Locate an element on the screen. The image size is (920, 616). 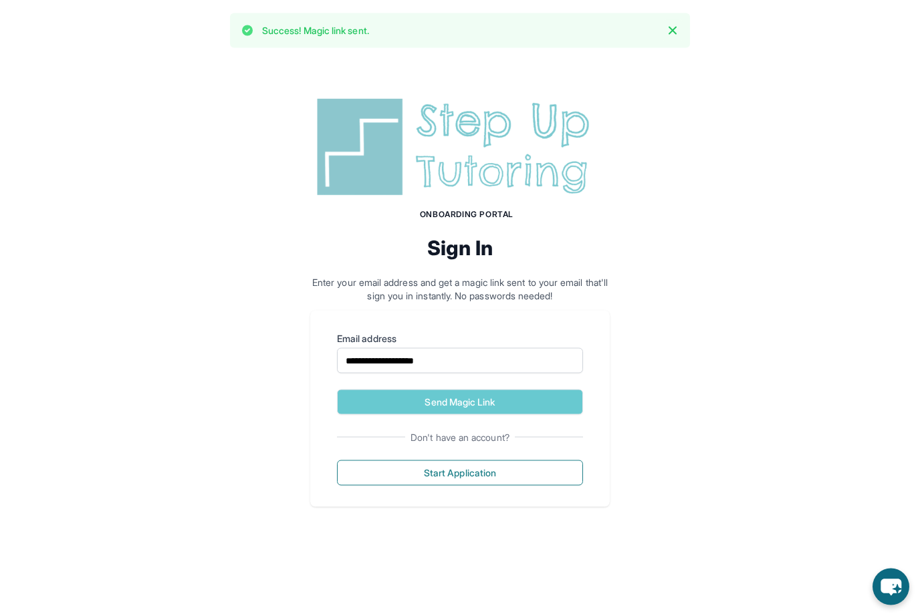
button: Send Magic Link is located at coordinates (460, 402).